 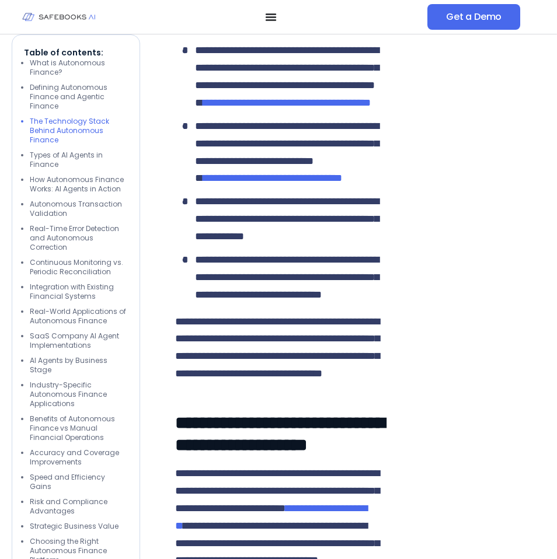 What do you see at coordinates (79, 429) in the screenshot?
I see `li: Benefits of Autonomous Finance vs Manual Financial Operations` at bounding box center [79, 429].